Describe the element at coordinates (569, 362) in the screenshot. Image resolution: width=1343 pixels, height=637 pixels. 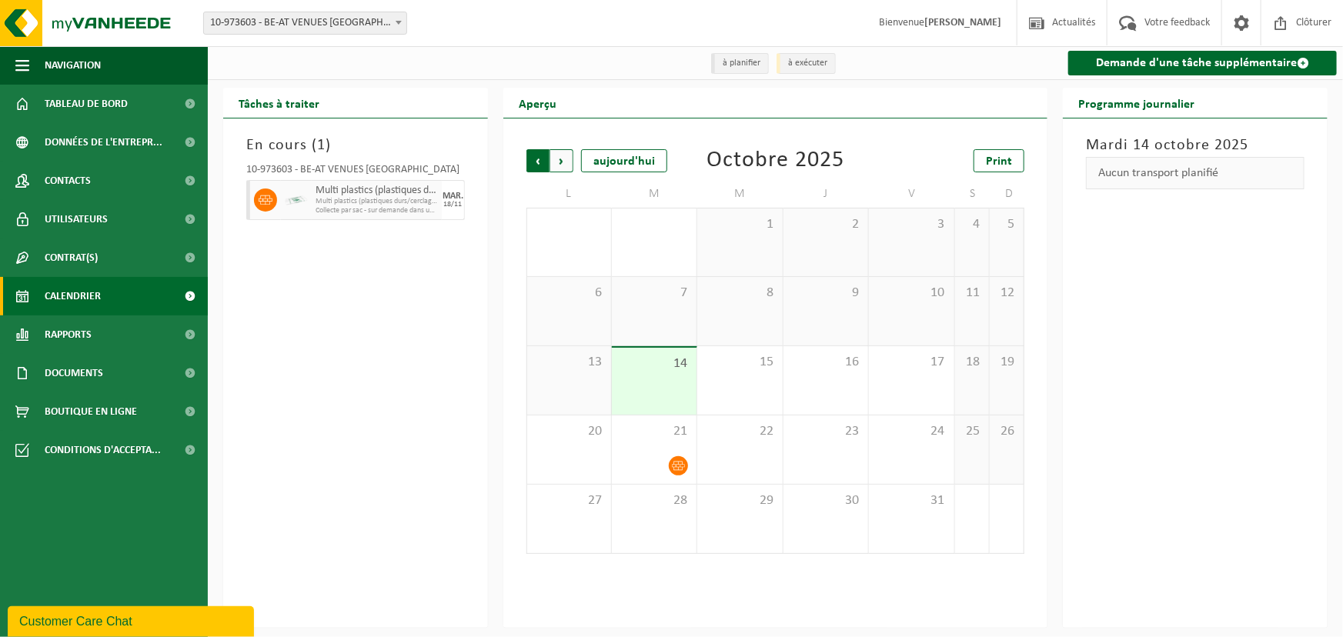
I see `span: 13` at that location.